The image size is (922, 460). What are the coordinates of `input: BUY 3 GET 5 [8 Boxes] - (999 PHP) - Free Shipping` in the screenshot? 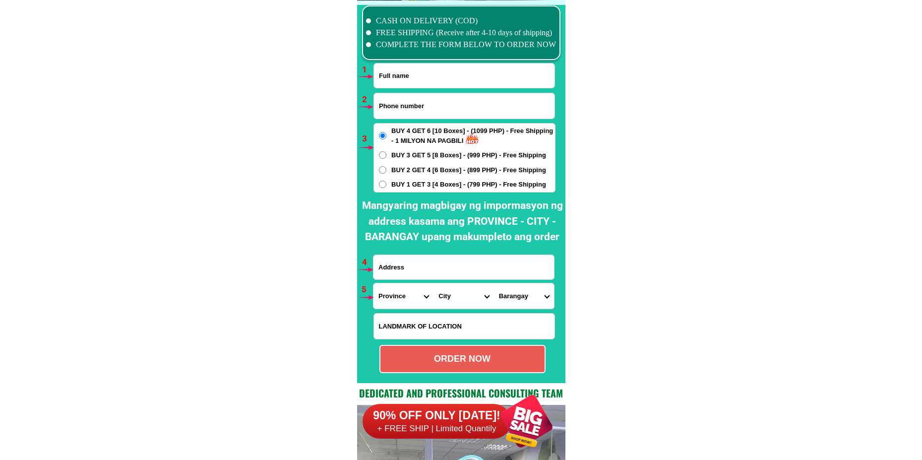 It's located at (382, 155).